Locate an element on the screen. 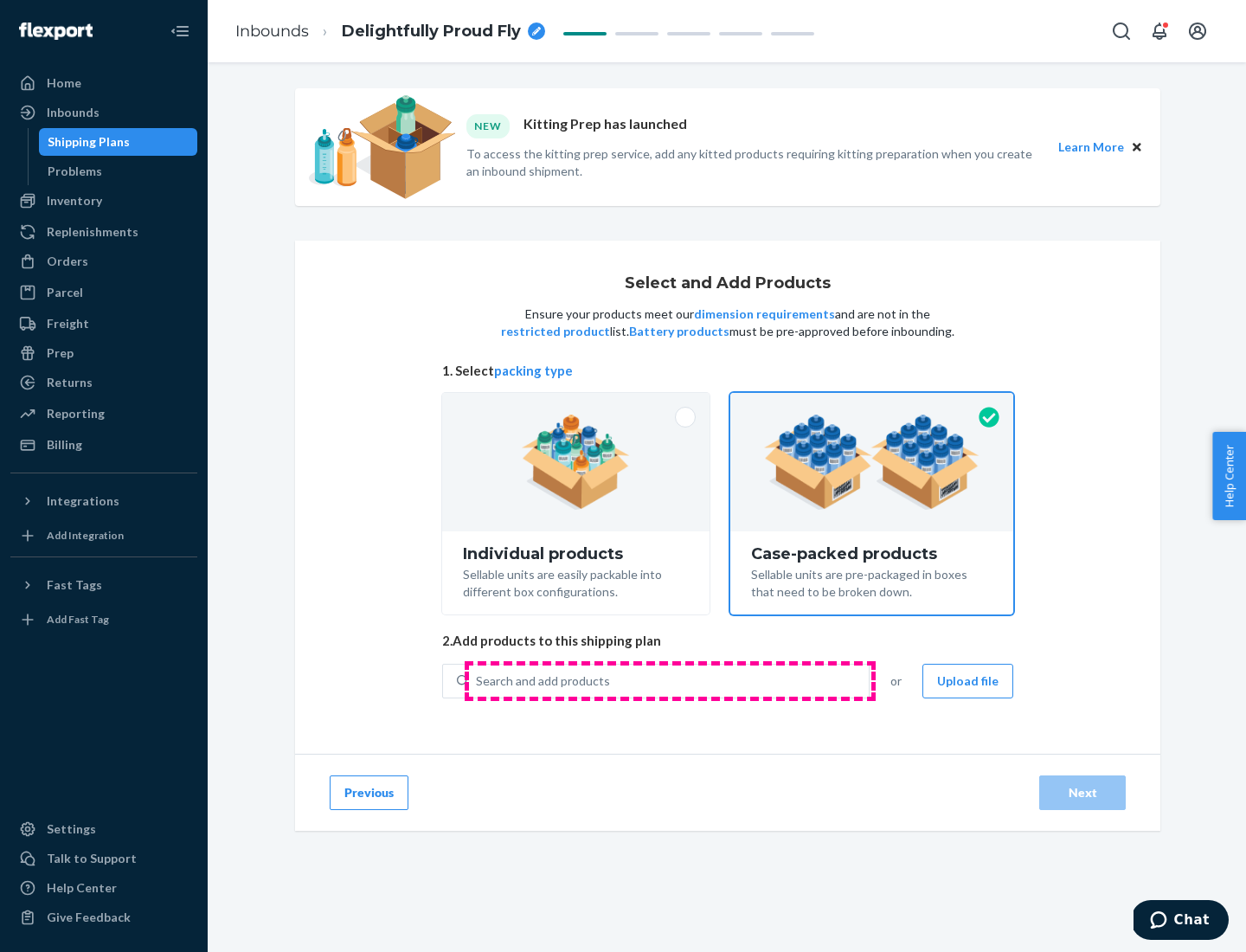 Image resolution: width=1246 pixels, height=952 pixels. span: Help Center is located at coordinates (1228, 476).